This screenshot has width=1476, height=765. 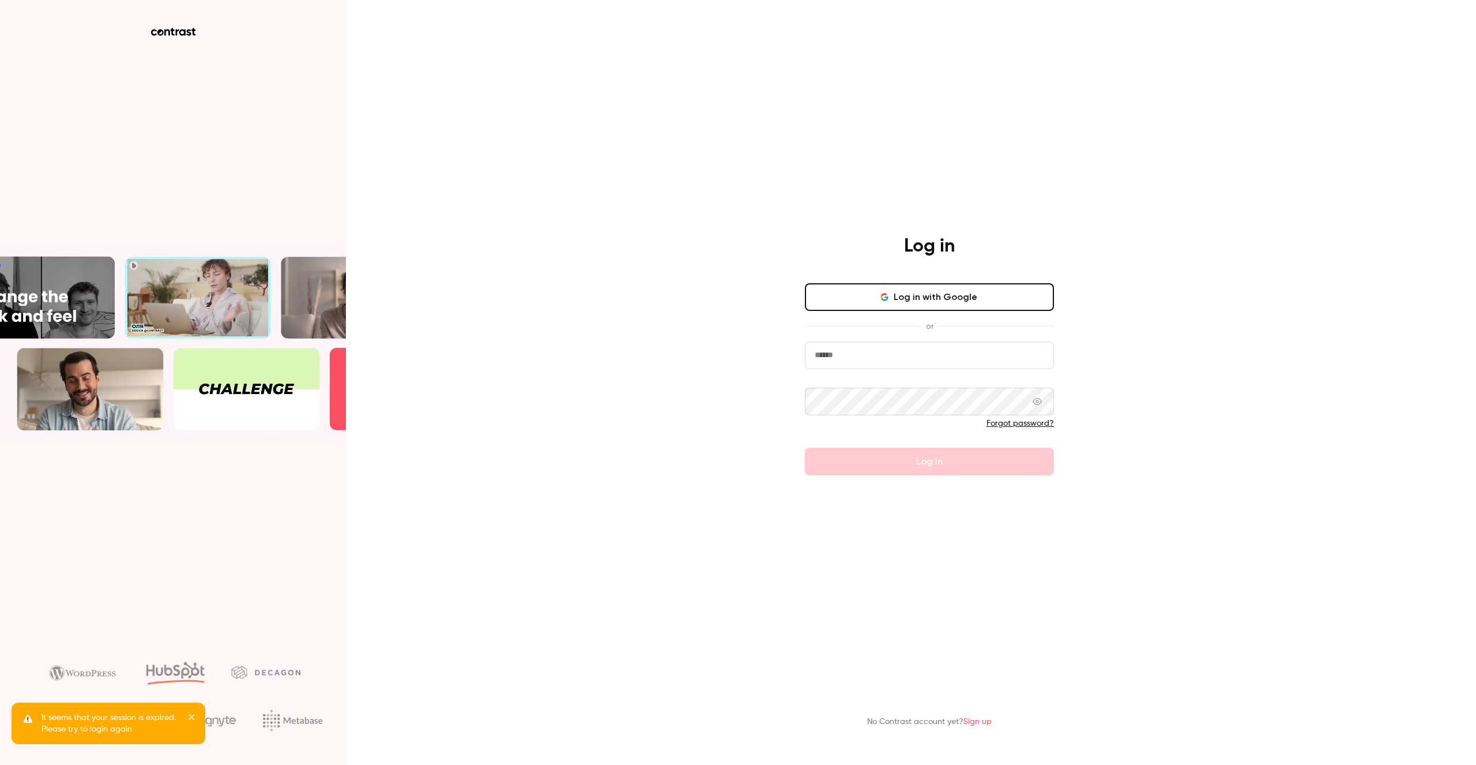 What do you see at coordinates (266, 672) in the screenshot?
I see `img: decagon` at bounding box center [266, 672].